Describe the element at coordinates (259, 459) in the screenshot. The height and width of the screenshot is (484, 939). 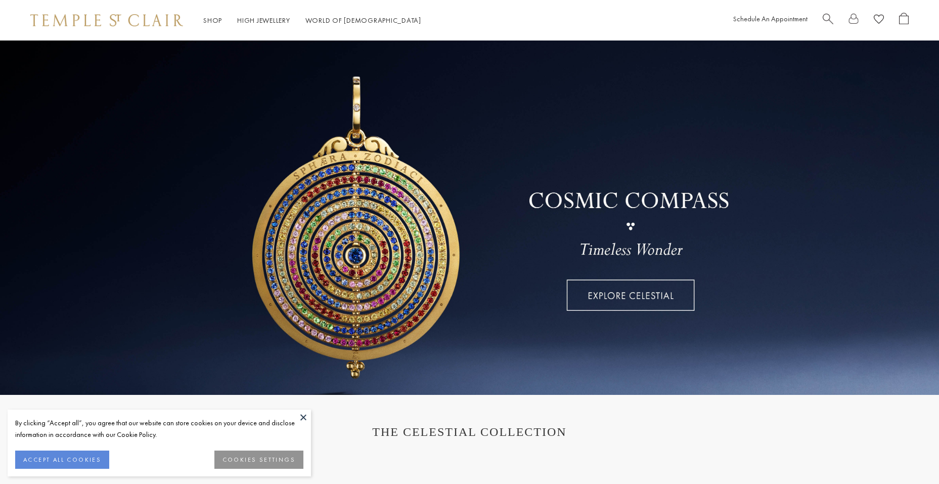
I see `button: COOKIES SETTINGS` at that location.